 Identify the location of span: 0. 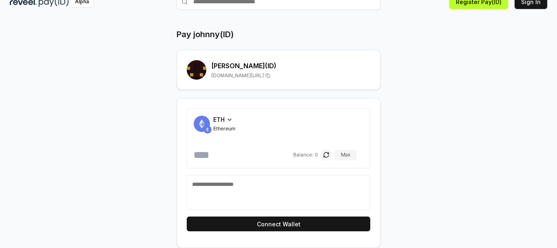
(316, 155).